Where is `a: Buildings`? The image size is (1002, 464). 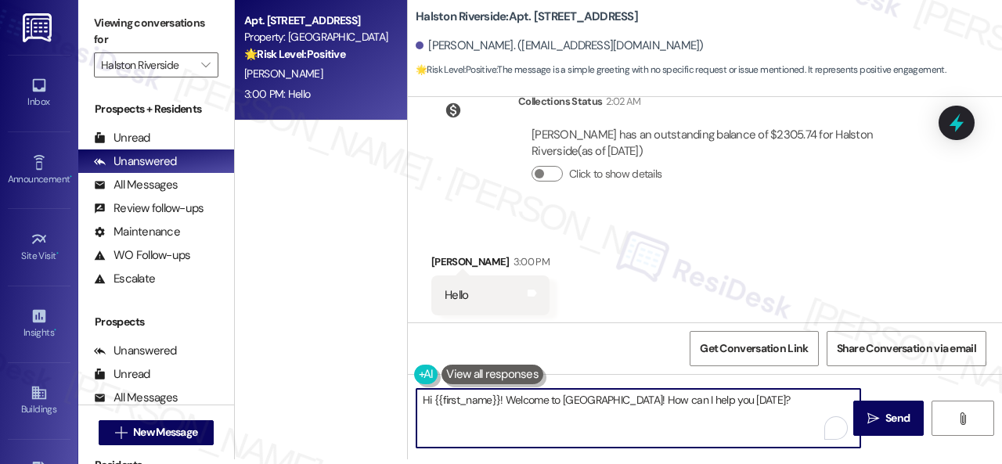
a: Buildings is located at coordinates (39, 401).